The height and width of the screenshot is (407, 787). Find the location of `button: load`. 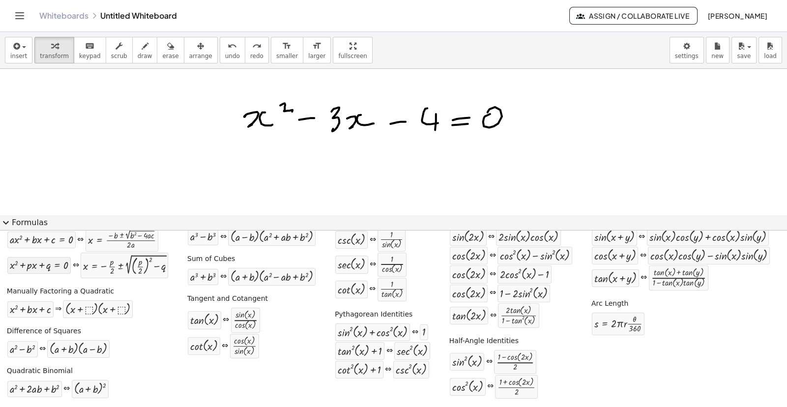

button: load is located at coordinates (770, 50).